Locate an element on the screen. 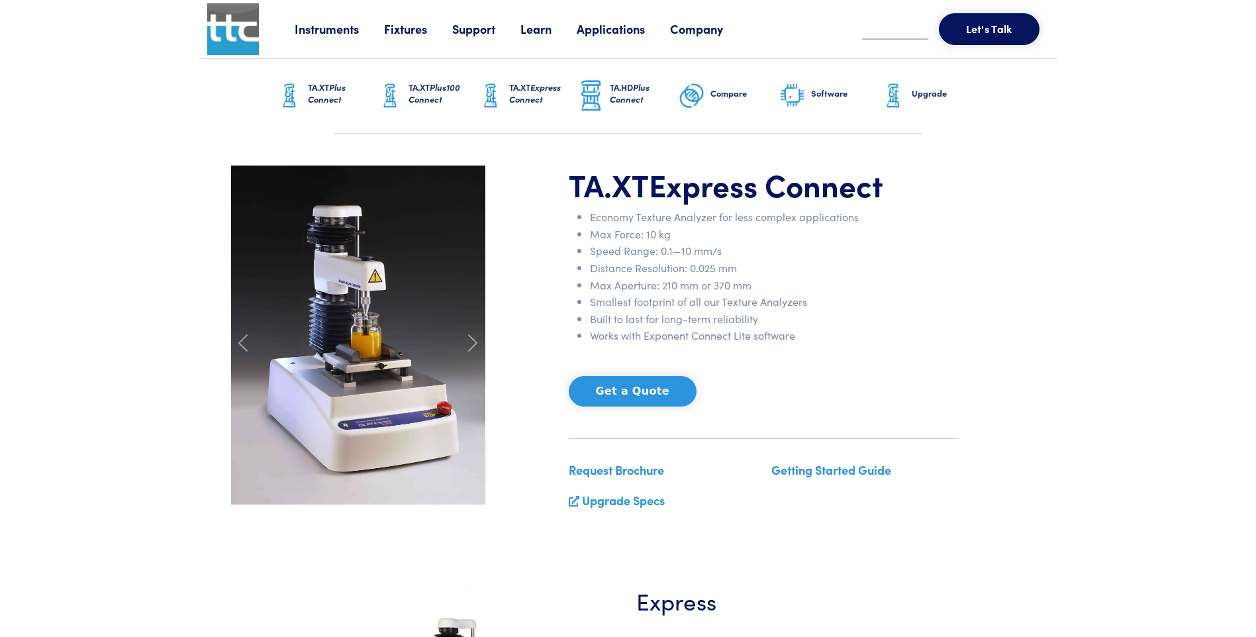  h6: Compare is located at coordinates (745, 93).